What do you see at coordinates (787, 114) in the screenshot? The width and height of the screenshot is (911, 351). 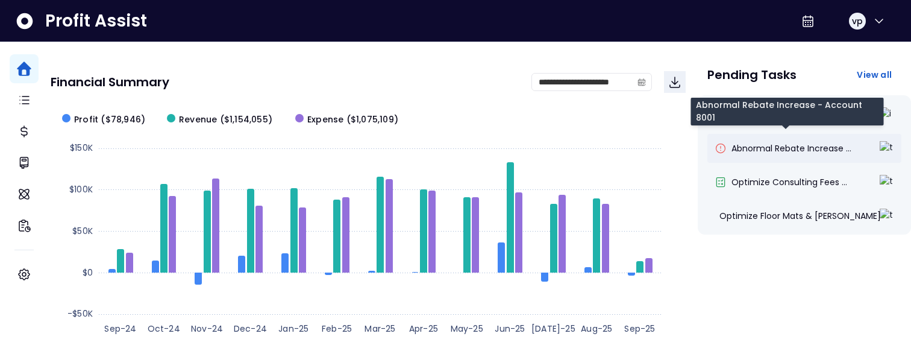 I see `span: Inventory Recording Error...` at bounding box center [787, 114].